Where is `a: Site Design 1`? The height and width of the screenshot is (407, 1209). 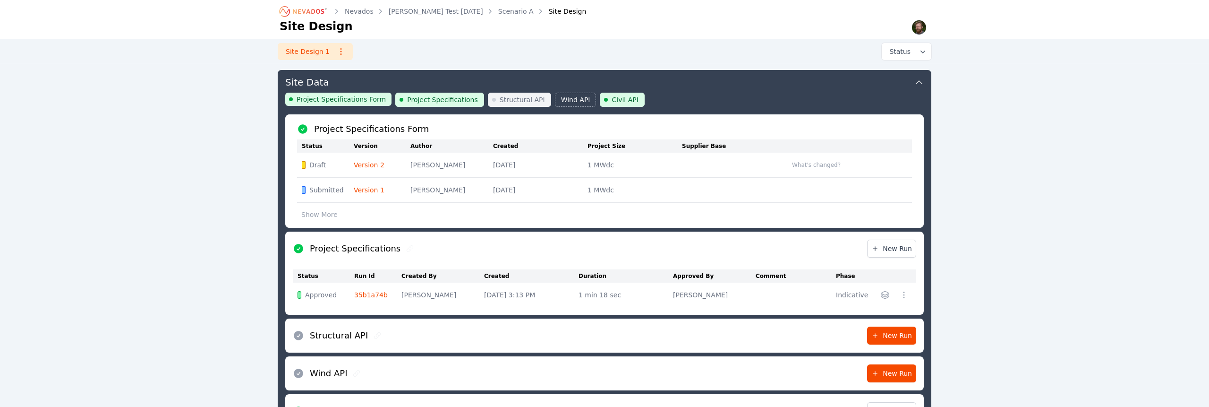 a: Site Design 1 is located at coordinates (315, 51).